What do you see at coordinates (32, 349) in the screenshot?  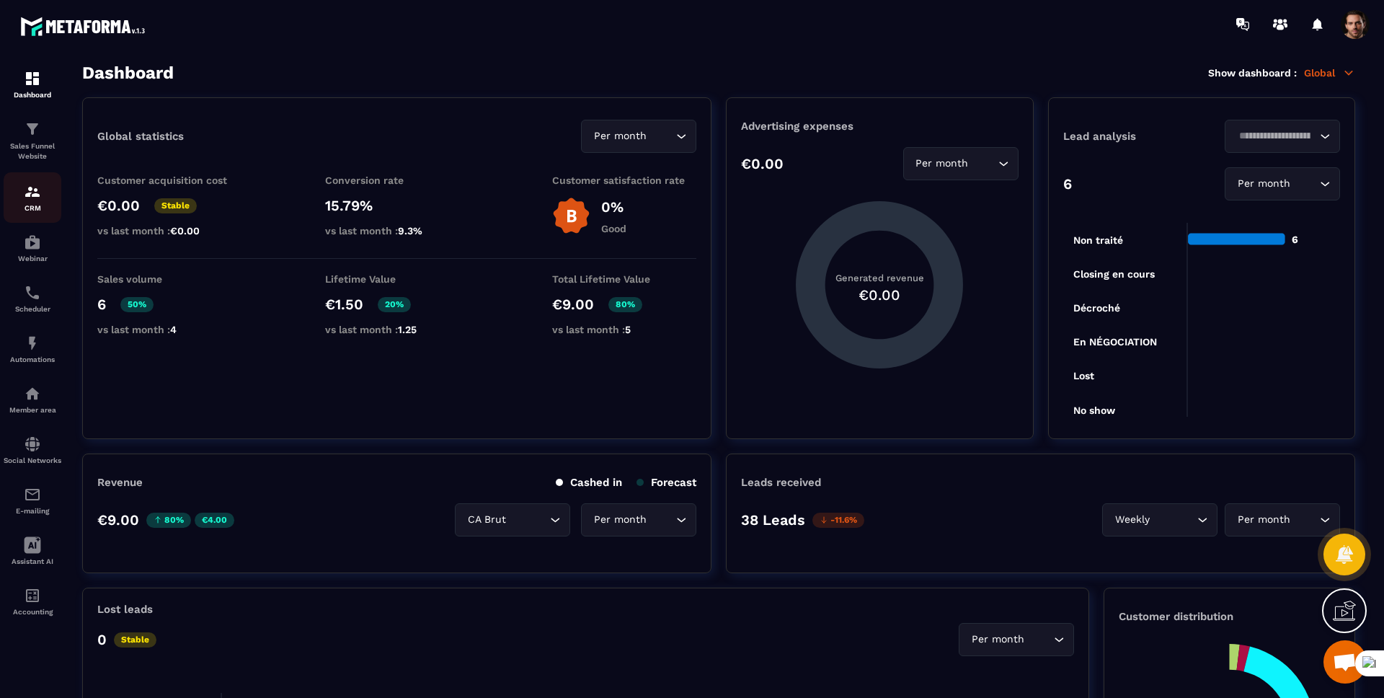 I see `a: automationsautomationsAutomations` at bounding box center [32, 349].